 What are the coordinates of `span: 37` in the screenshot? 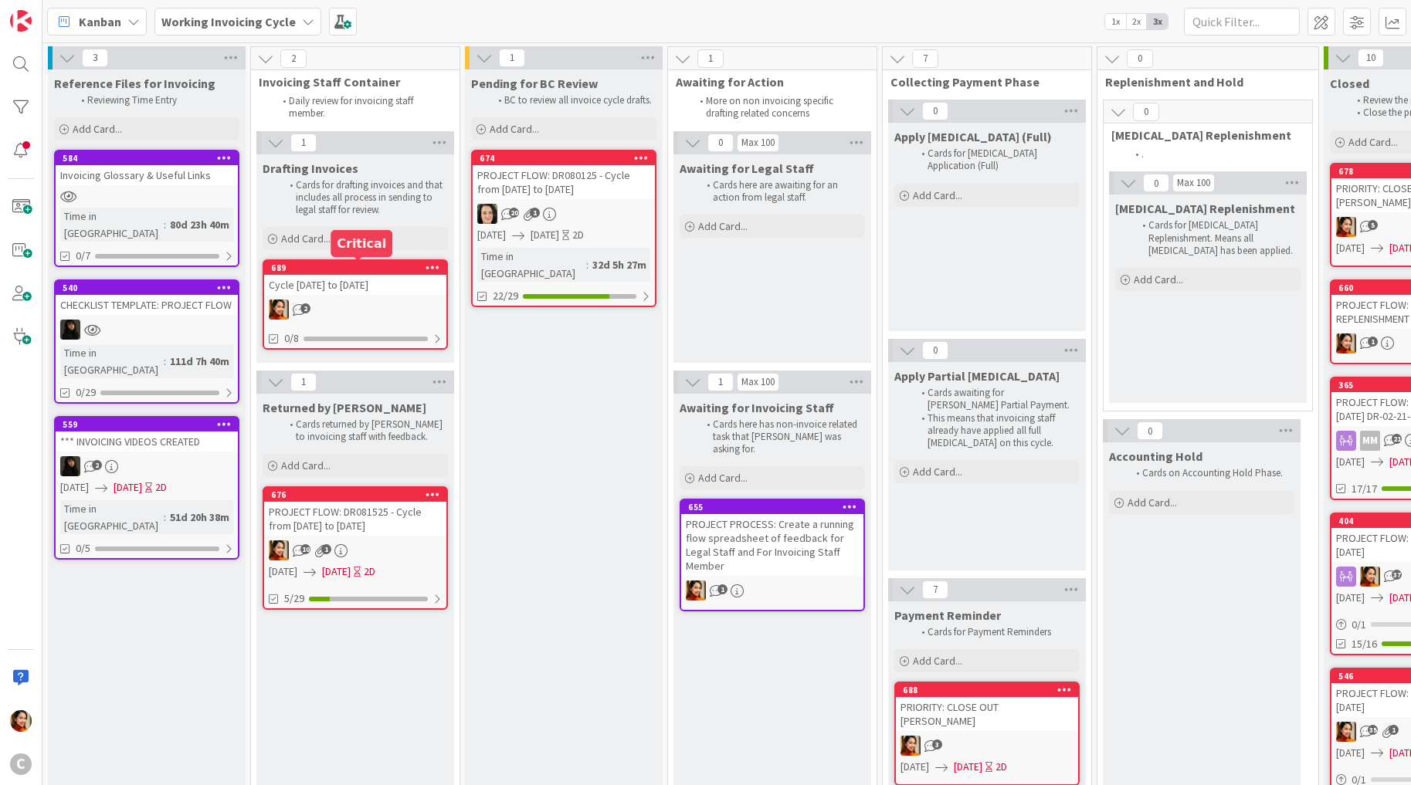 It's located at (1396, 574).